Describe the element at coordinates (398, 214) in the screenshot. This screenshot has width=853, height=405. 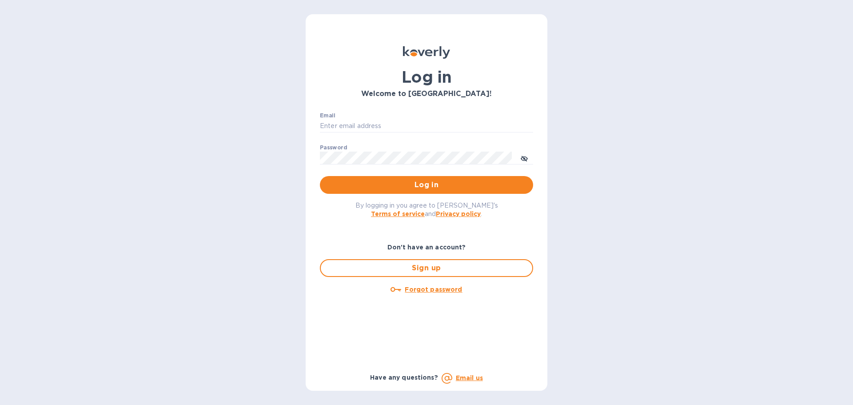
I see `b: Terms of service` at that location.